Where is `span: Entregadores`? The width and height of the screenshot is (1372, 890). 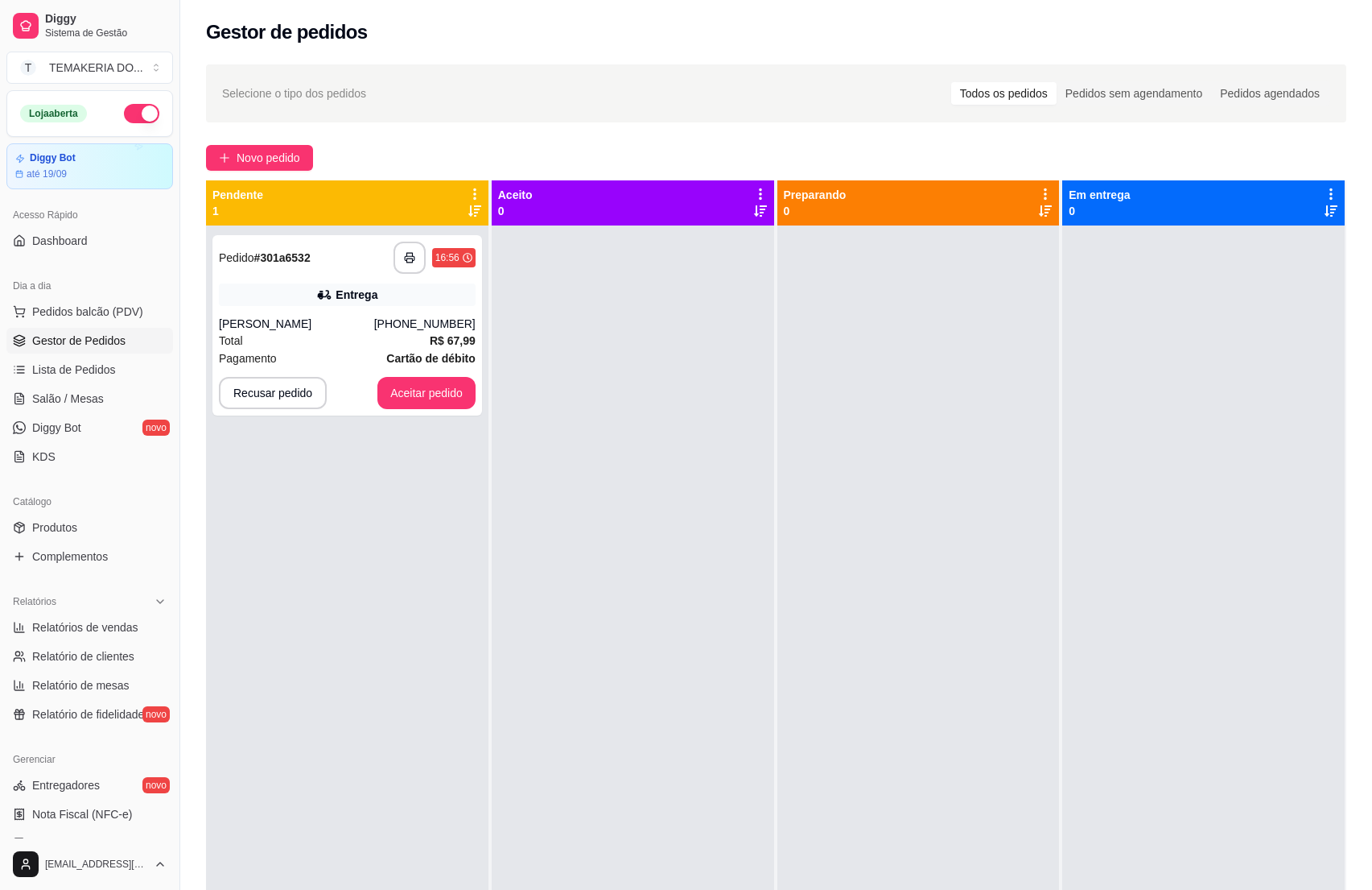
span: Entregadores is located at coordinates (66, 785).